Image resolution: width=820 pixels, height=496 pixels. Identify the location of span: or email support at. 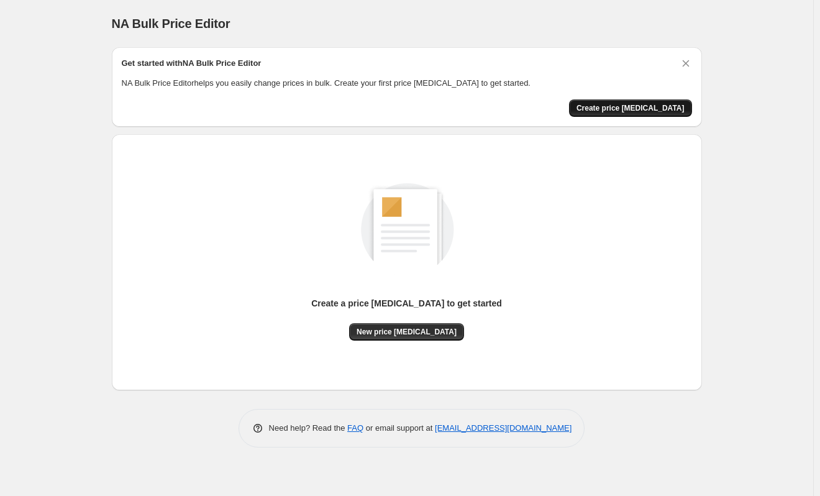
(399, 427).